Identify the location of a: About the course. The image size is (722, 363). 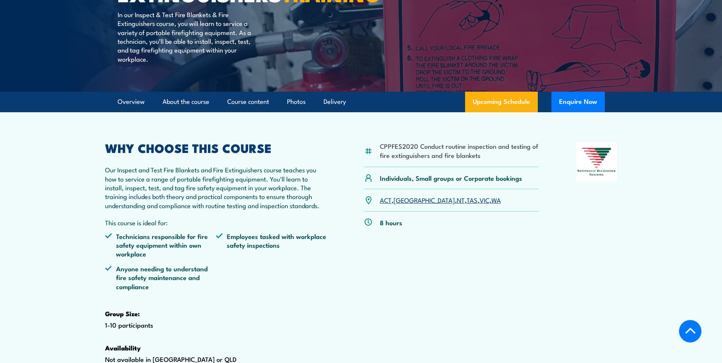
(186, 102).